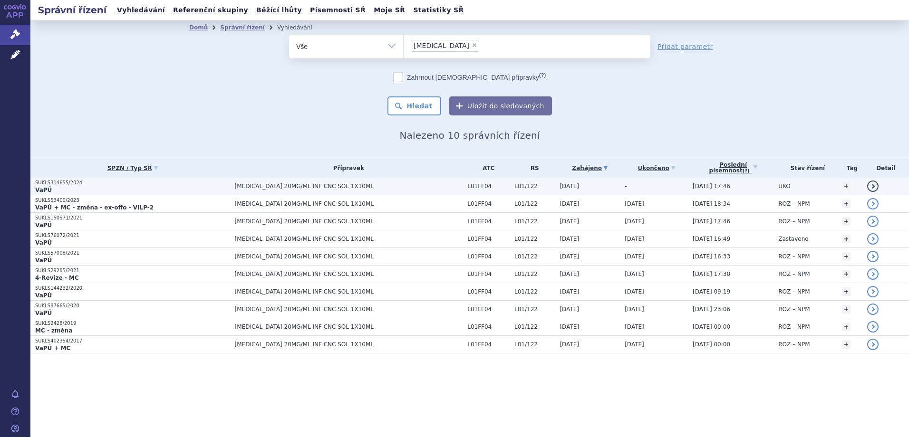 The width and height of the screenshot is (909, 437). I want to click on a: Statistiky SŘ, so click(438, 10).